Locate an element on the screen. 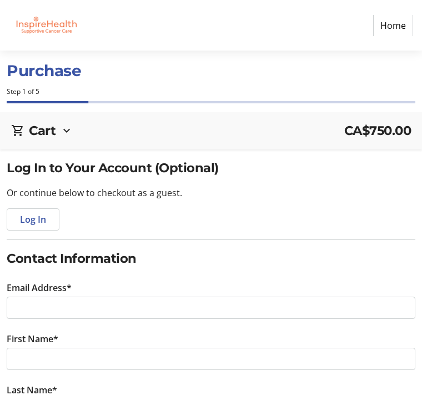  label: First Name* is located at coordinates (32, 339).